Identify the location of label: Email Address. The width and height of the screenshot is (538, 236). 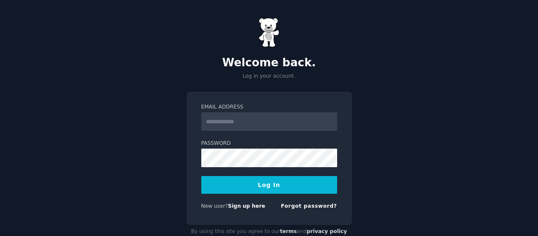
(269, 107).